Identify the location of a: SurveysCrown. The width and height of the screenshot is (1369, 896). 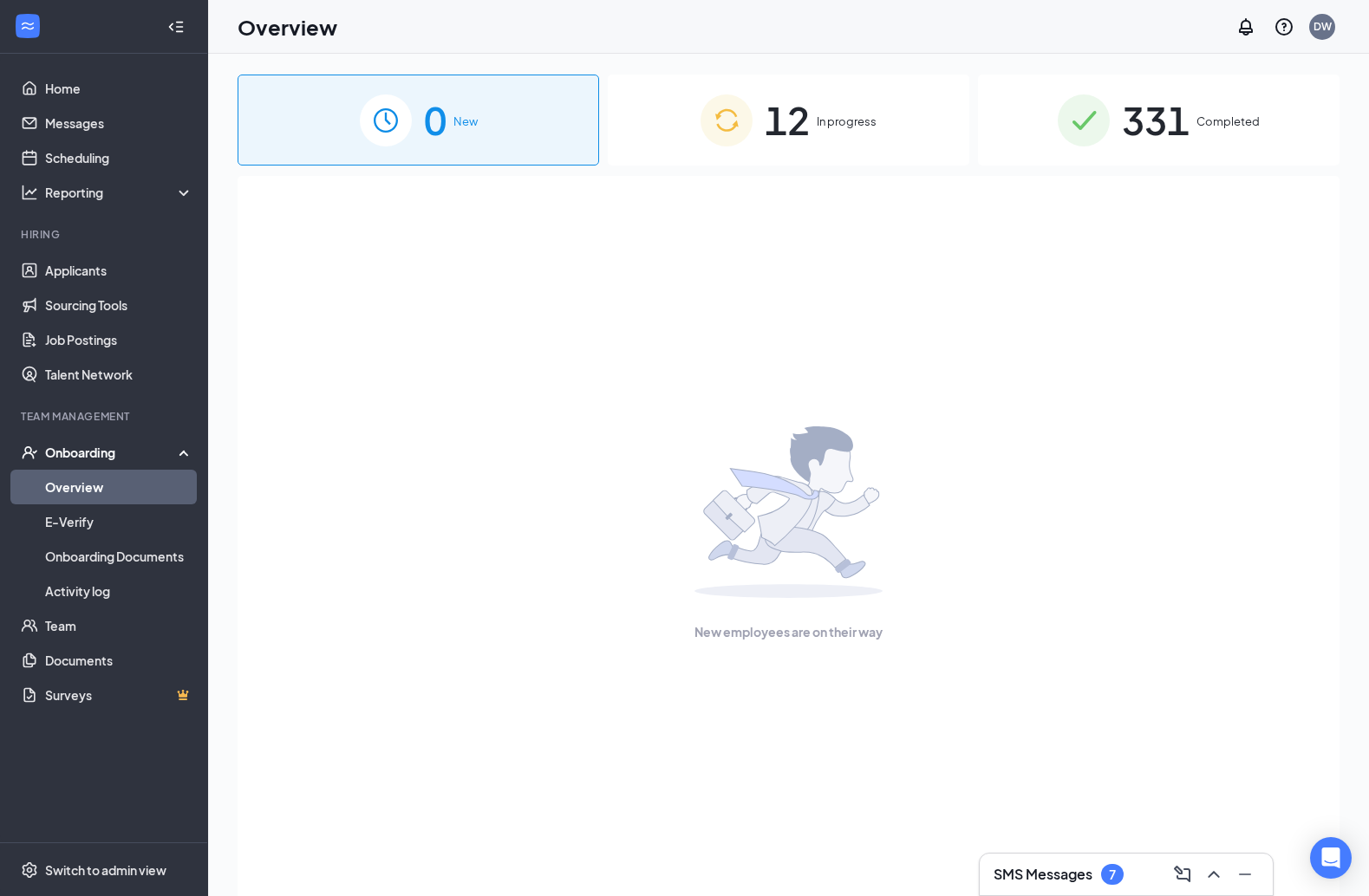
(118, 695).